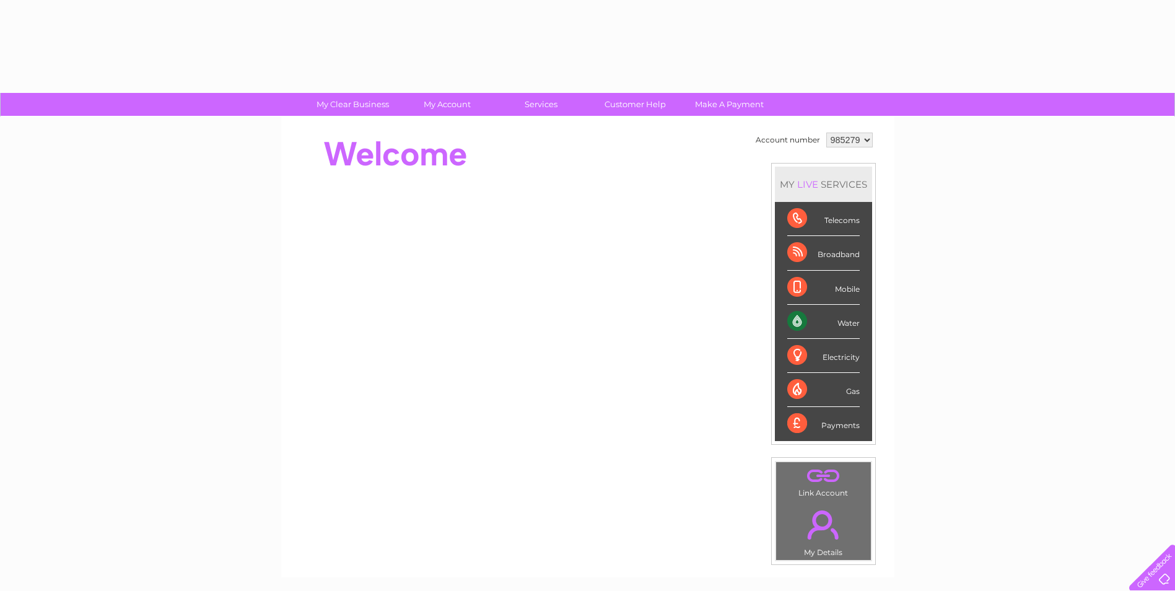 This screenshot has width=1175, height=591. What do you see at coordinates (729, 104) in the screenshot?
I see `a: Make A Payment` at bounding box center [729, 104].